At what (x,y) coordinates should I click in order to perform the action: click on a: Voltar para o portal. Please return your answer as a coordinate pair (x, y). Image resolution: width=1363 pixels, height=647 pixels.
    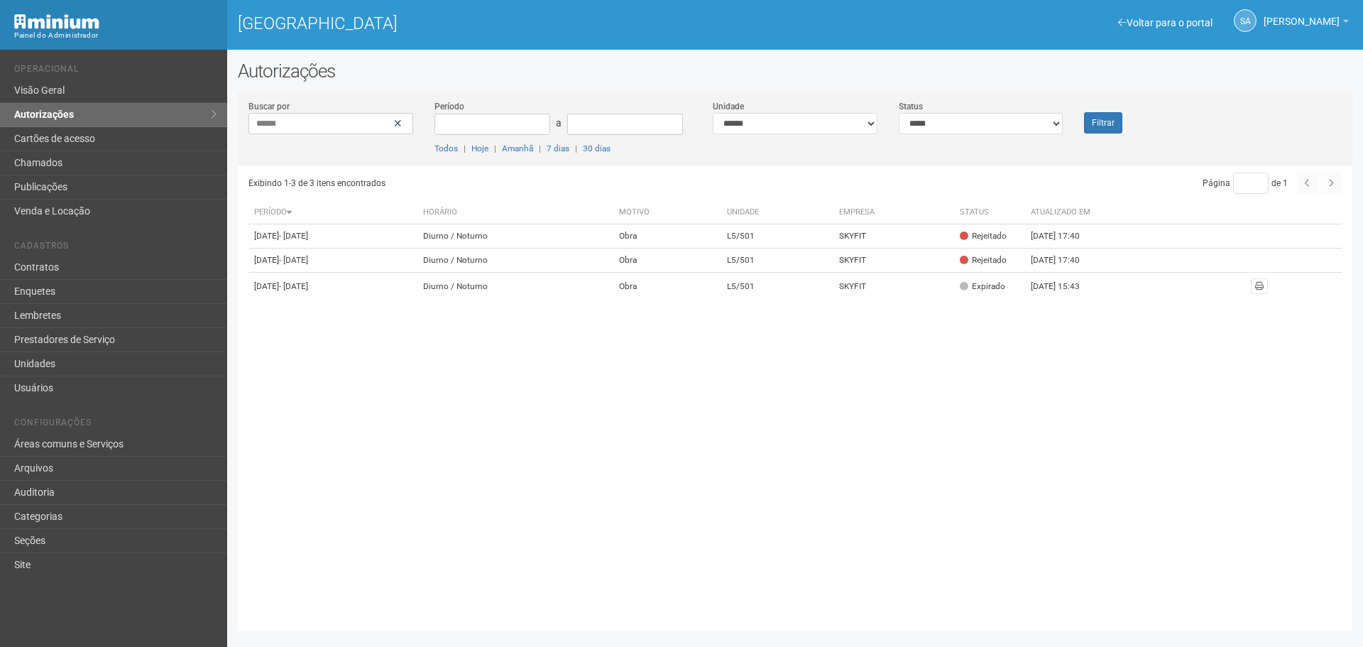
    Looking at the image, I should click on (1165, 23).